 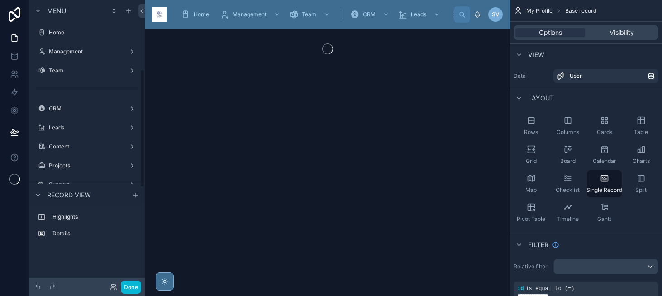 What do you see at coordinates (568, 126) in the screenshot?
I see `button: Columns` at bounding box center [568, 126].